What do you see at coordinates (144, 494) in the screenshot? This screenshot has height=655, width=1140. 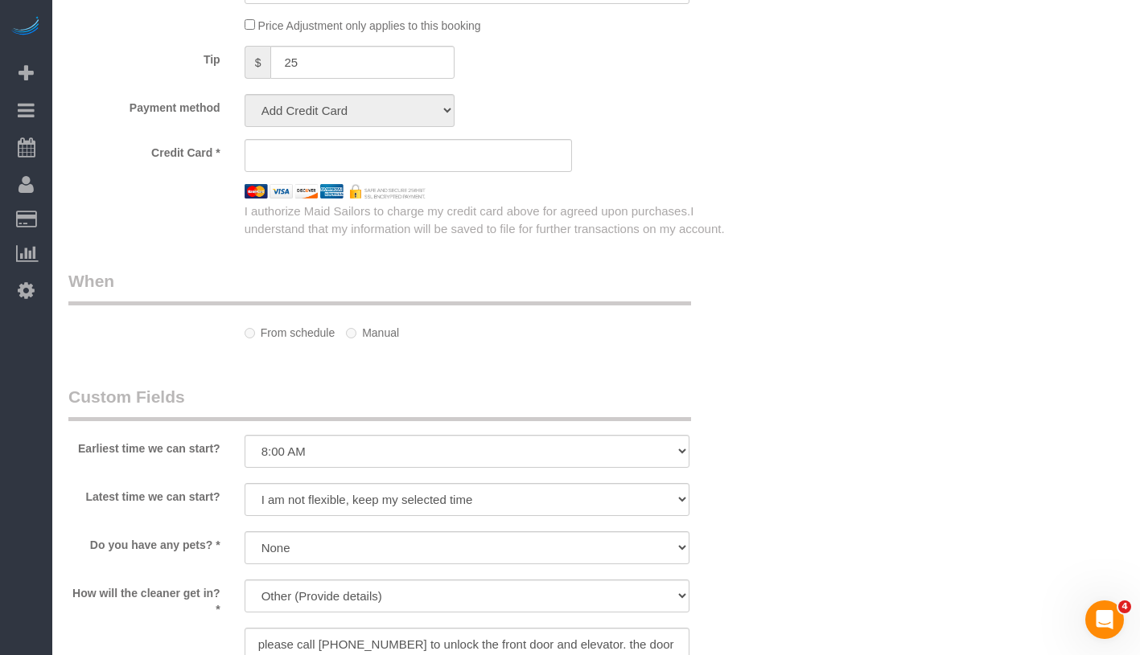 I see `label: Latest time we can start?` at bounding box center [144, 494].